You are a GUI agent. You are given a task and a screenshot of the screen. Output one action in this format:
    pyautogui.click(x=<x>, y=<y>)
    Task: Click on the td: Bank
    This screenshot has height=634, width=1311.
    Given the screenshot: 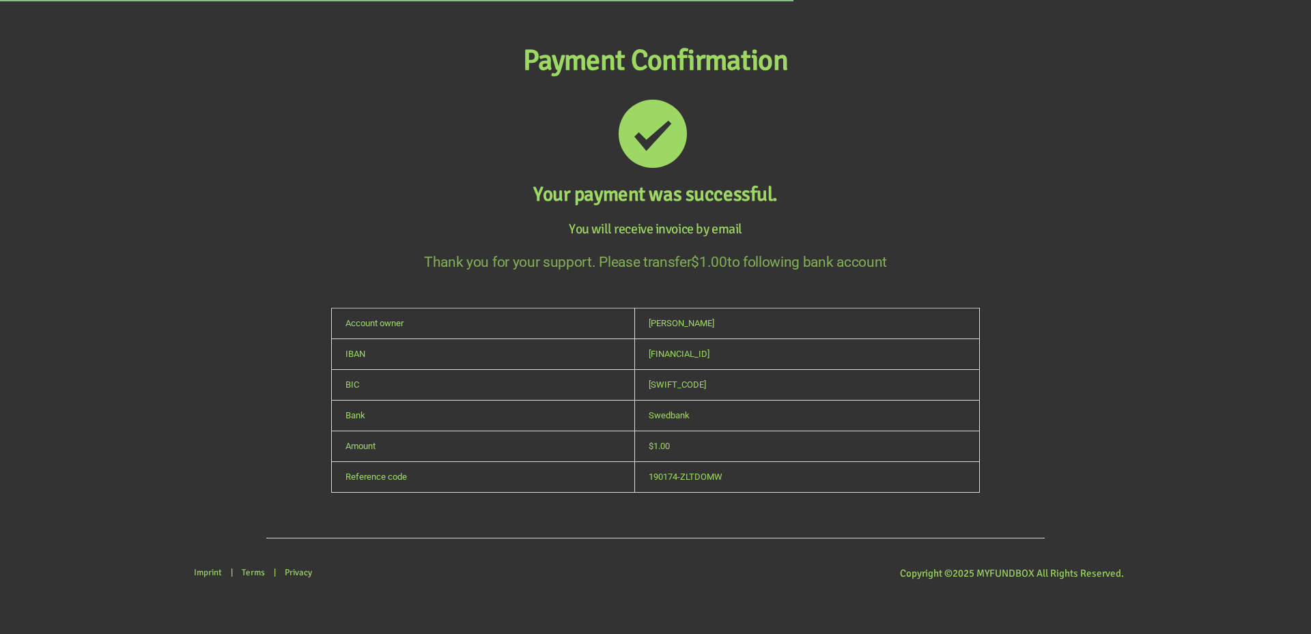 What is the action you would take?
    pyautogui.click(x=483, y=415)
    